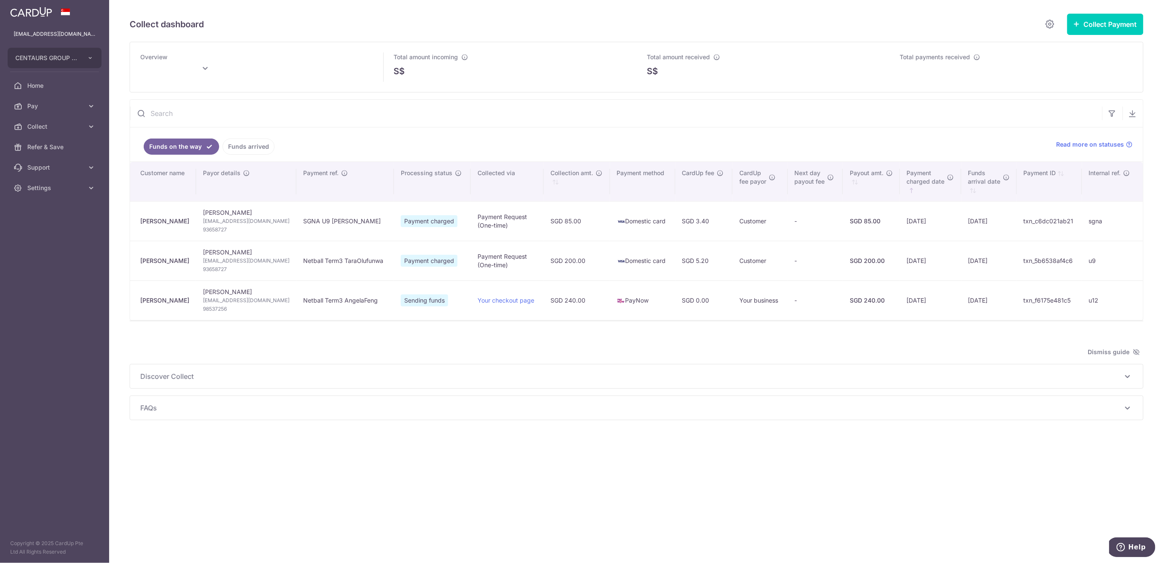  I want to click on th: CardUpfee payor, so click(760, 182).